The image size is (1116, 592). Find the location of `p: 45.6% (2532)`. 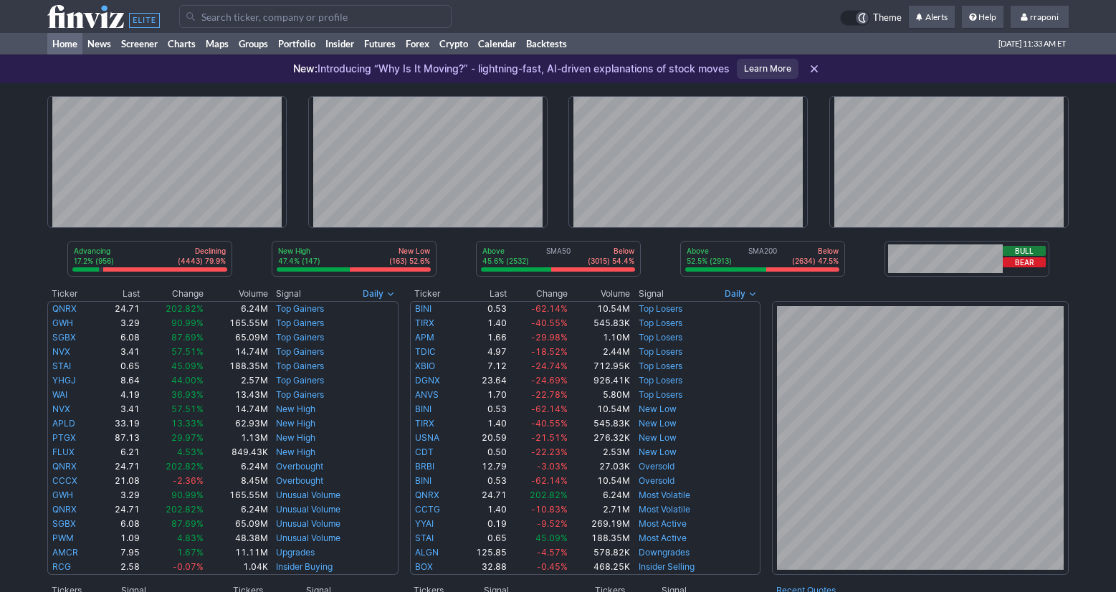

p: 45.6% (2532) is located at coordinates (506, 261).